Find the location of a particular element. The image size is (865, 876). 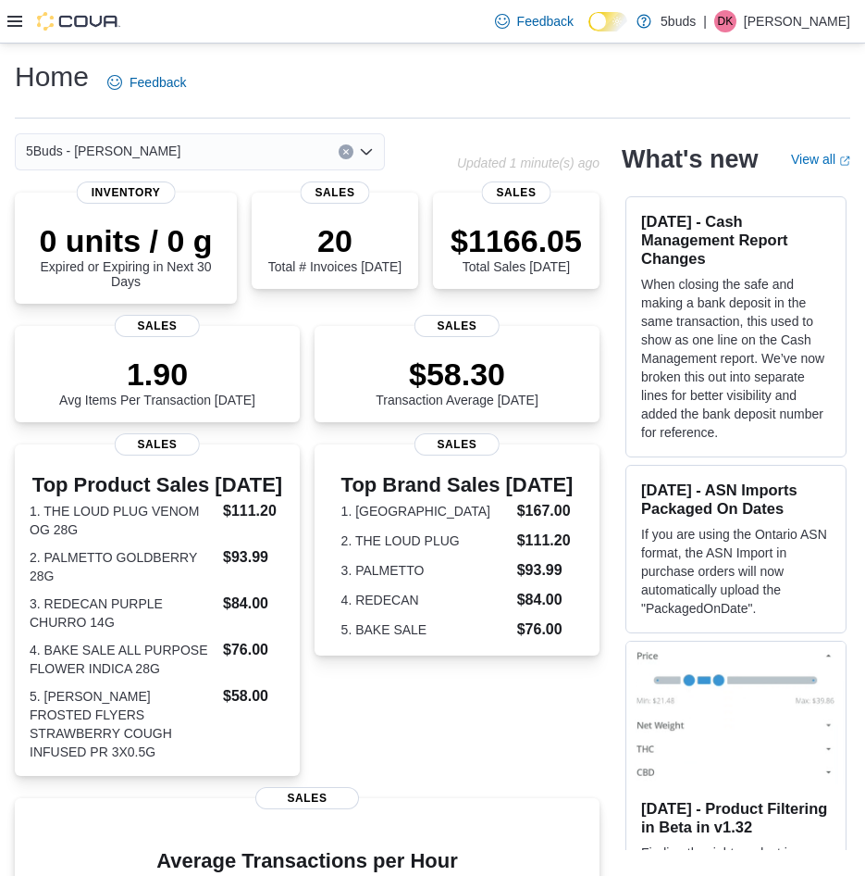

span: Dark Mode is located at coordinates (589, 31).